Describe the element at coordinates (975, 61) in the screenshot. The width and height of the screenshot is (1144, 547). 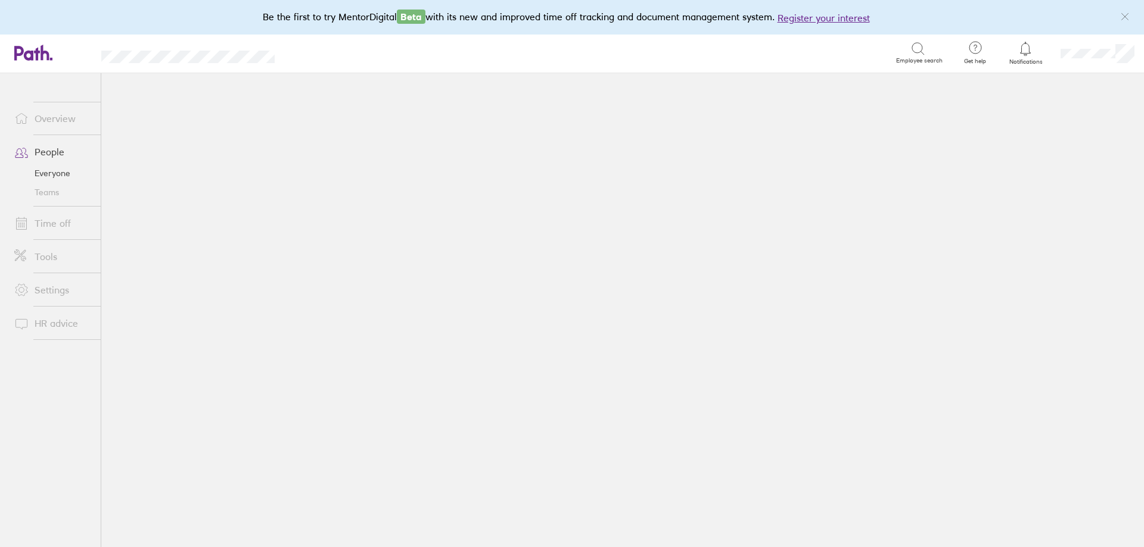
I see `span: Get help` at that location.